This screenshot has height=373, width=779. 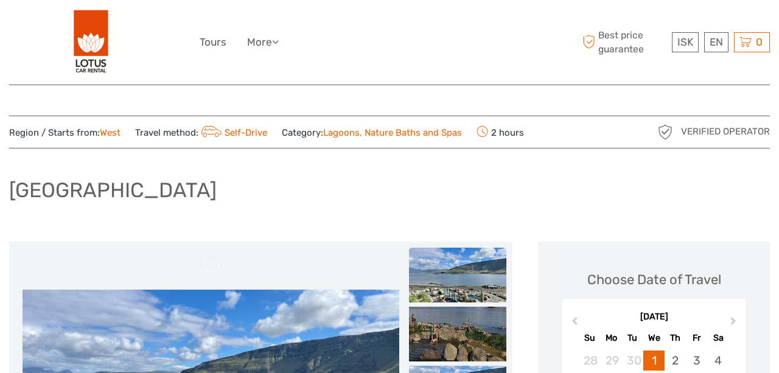 I want to click on span: Category:, so click(x=372, y=133).